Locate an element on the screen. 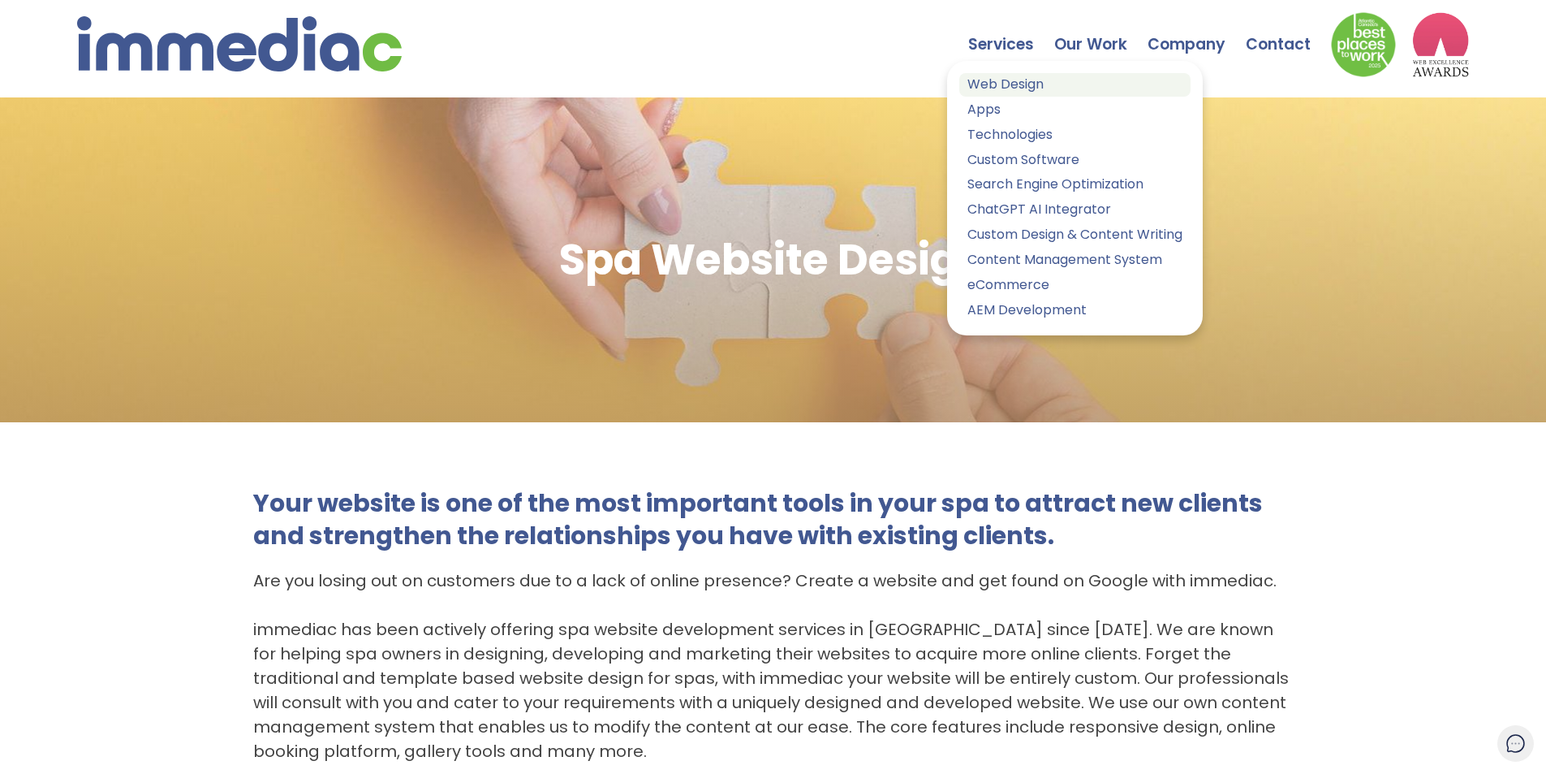 This screenshot has width=1546, height=774. h2: Your website is one of the most important tools in your spa to attract new clients and strengthen... is located at coordinates (773, 520).